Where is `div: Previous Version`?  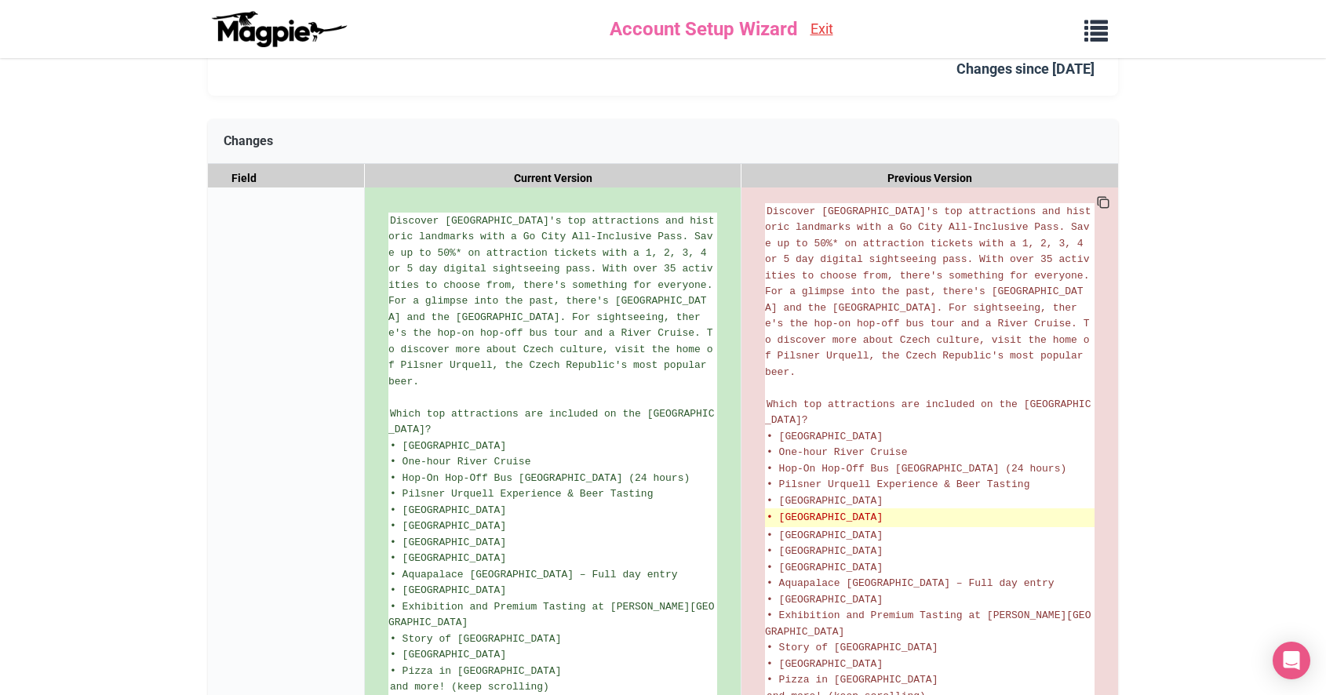 div: Previous Version is located at coordinates (930, 178).